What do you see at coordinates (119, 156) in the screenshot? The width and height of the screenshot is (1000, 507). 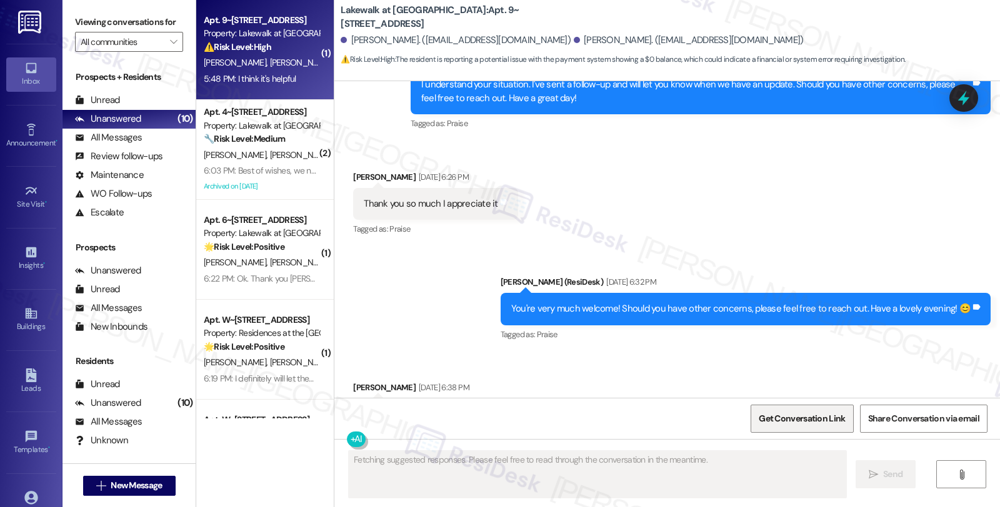 I see `div: Review follow-ups` at bounding box center [119, 156].